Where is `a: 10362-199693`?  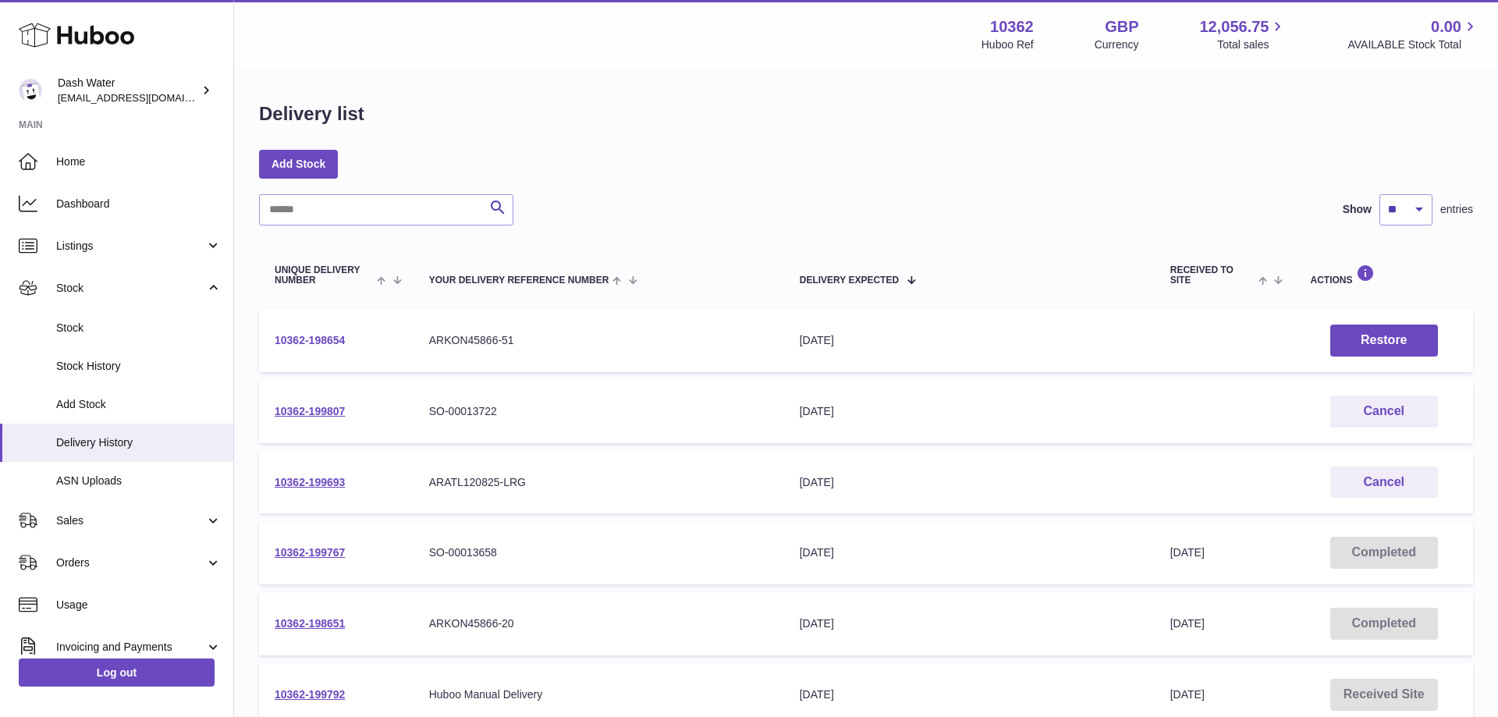 a: 10362-199693 is located at coordinates (310, 482).